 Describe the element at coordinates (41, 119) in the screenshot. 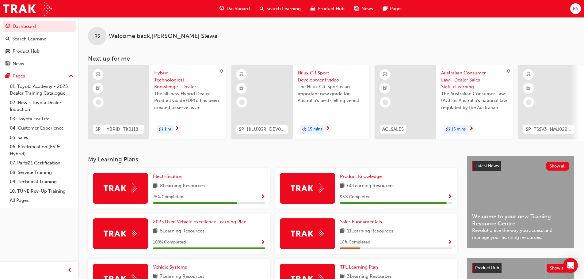

I see `a: 03. Toyota For Life` at that location.